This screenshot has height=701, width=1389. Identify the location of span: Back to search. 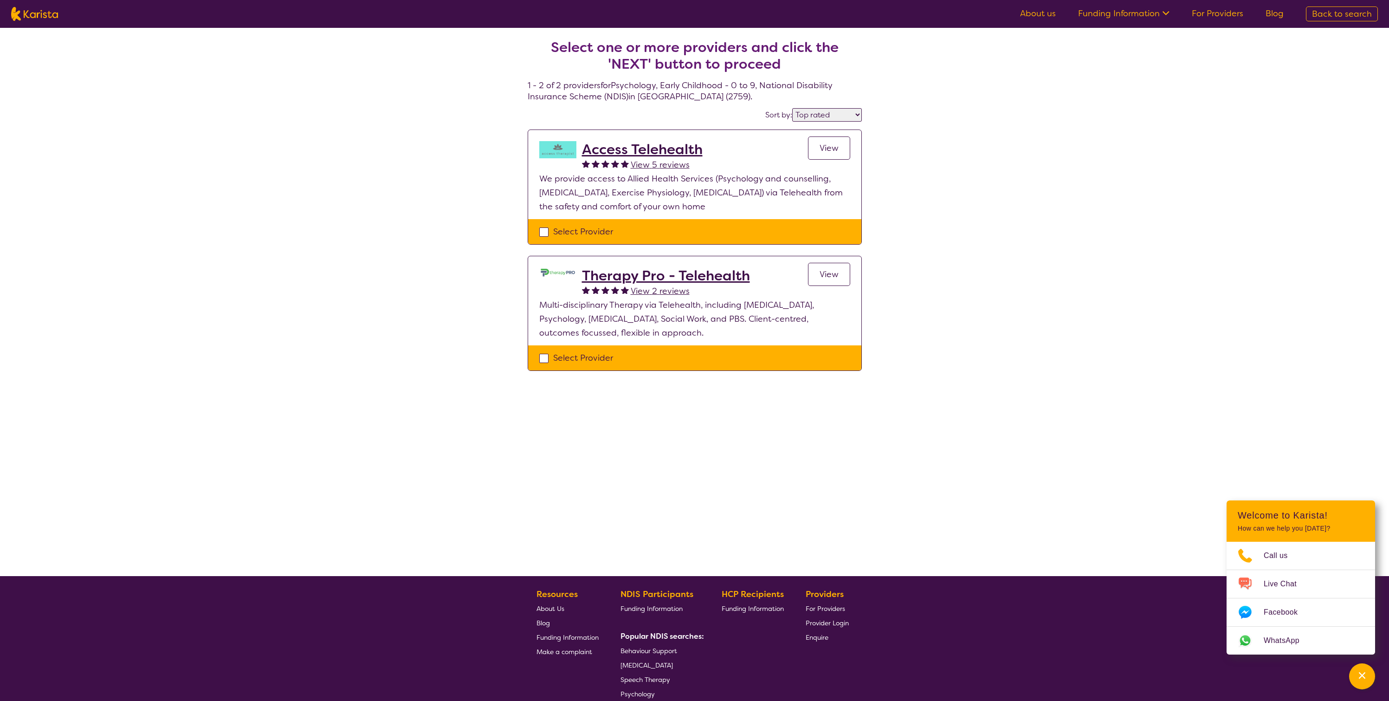
(1342, 14).